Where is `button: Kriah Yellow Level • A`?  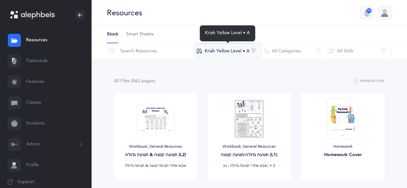 button: Kriah Yellow Level • A is located at coordinates (228, 51).